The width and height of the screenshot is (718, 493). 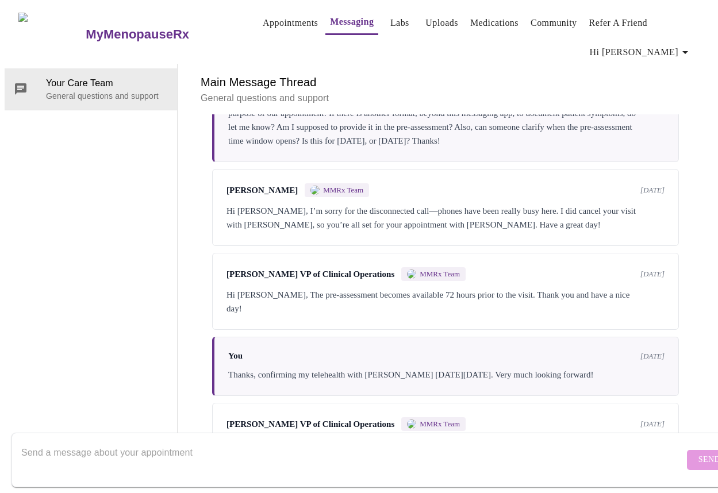 What do you see at coordinates (554, 23) in the screenshot?
I see `button: Community` at bounding box center [554, 23].